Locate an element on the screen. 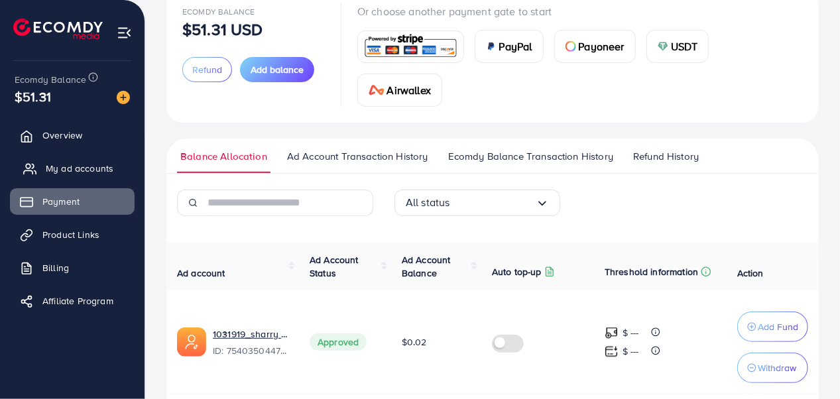  span: $0.02 is located at coordinates (414, 342).